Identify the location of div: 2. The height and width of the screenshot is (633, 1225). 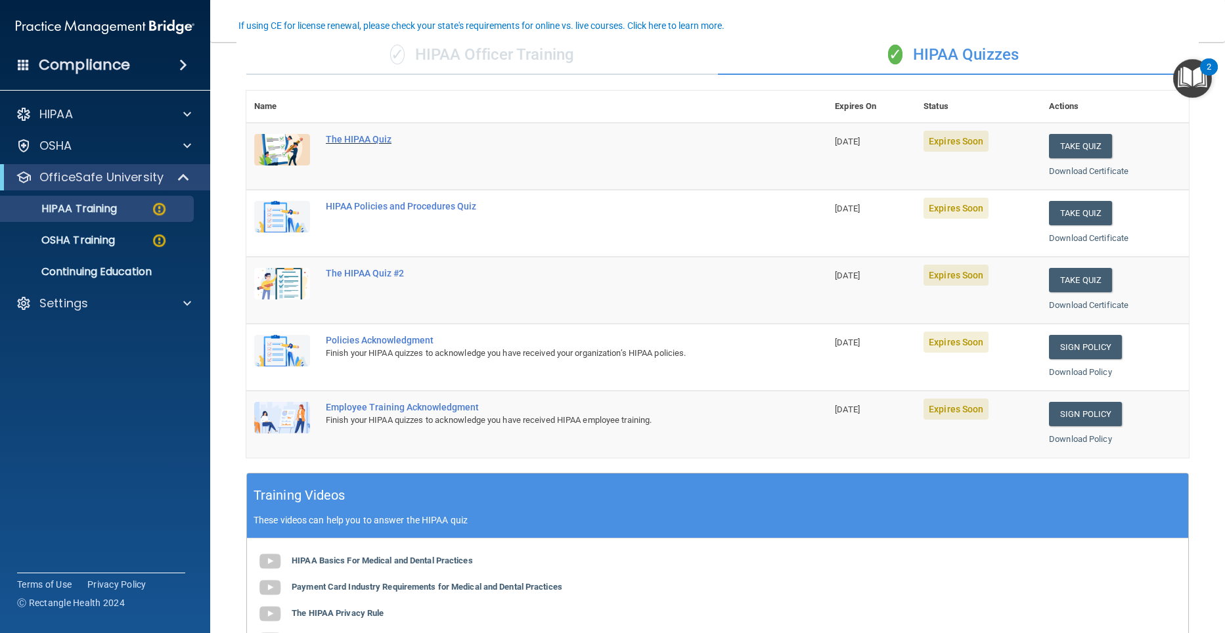
(1209, 76).